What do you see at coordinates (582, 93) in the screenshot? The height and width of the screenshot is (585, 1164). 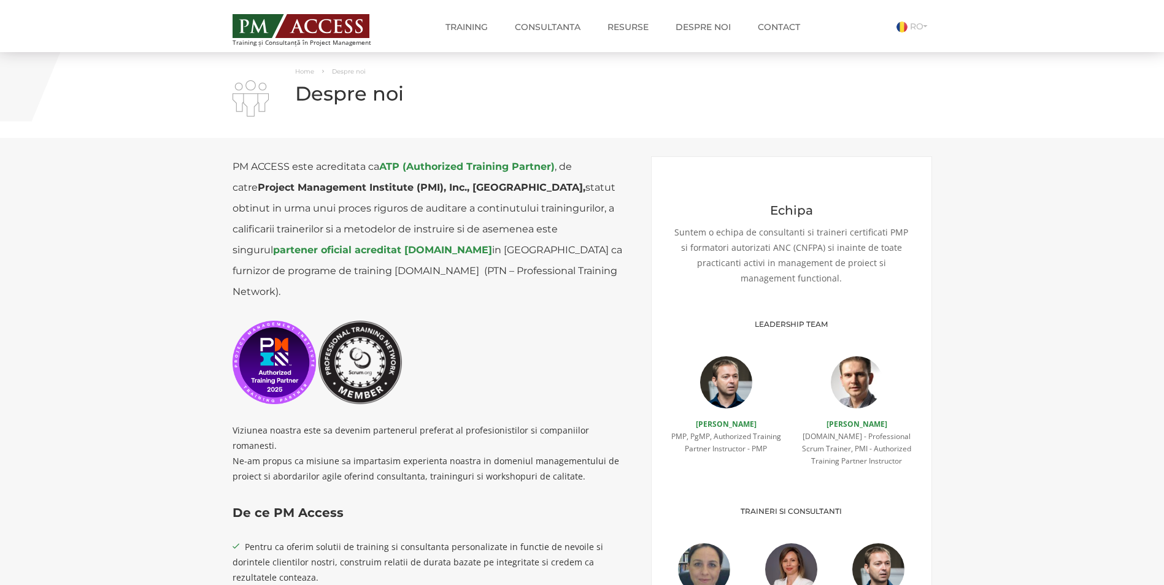 I see `h1: Despre noi` at bounding box center [582, 93].